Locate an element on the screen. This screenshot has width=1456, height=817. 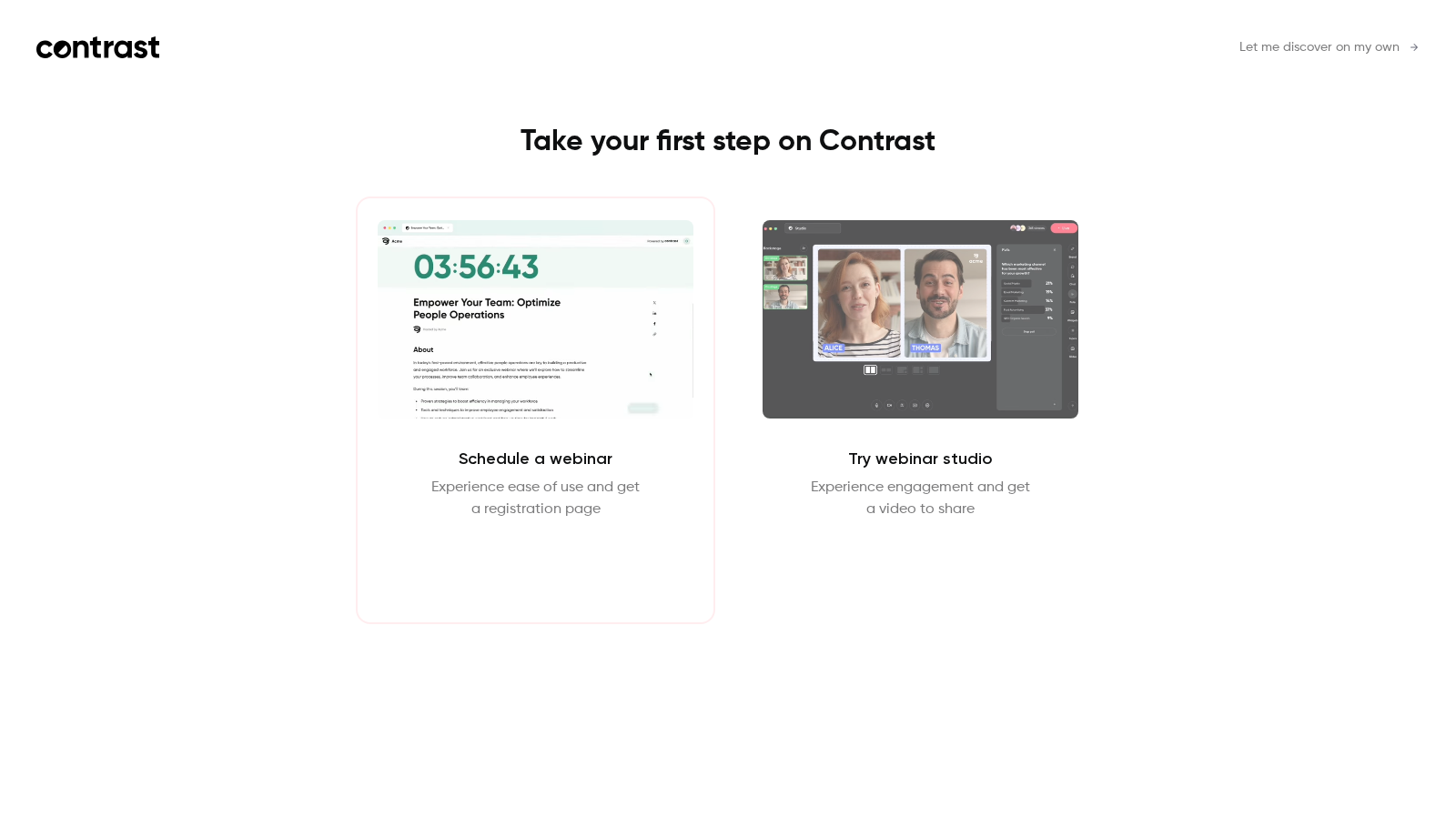
p: Experience engagement and get a video to share is located at coordinates (920, 499).